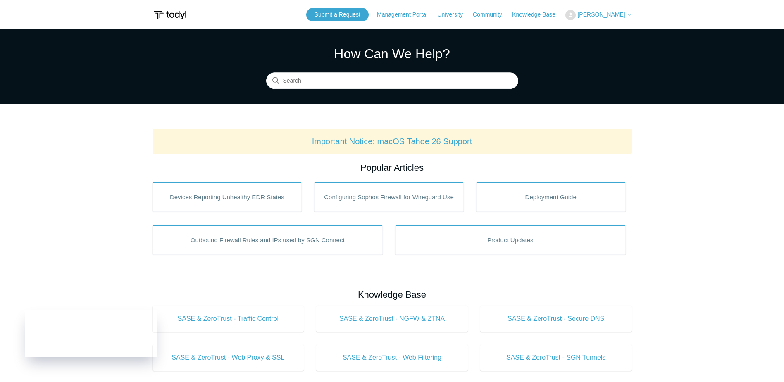 The image size is (784, 382). Describe the element at coordinates (491, 14) in the screenshot. I see `a: Community` at that location.